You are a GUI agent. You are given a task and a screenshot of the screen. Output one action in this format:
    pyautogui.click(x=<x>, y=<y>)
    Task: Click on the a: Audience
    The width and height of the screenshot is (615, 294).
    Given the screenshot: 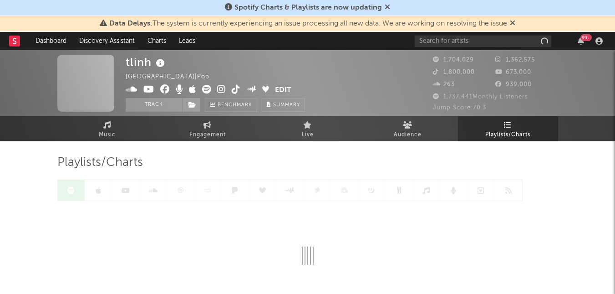 What is the action you would take?
    pyautogui.click(x=408, y=128)
    